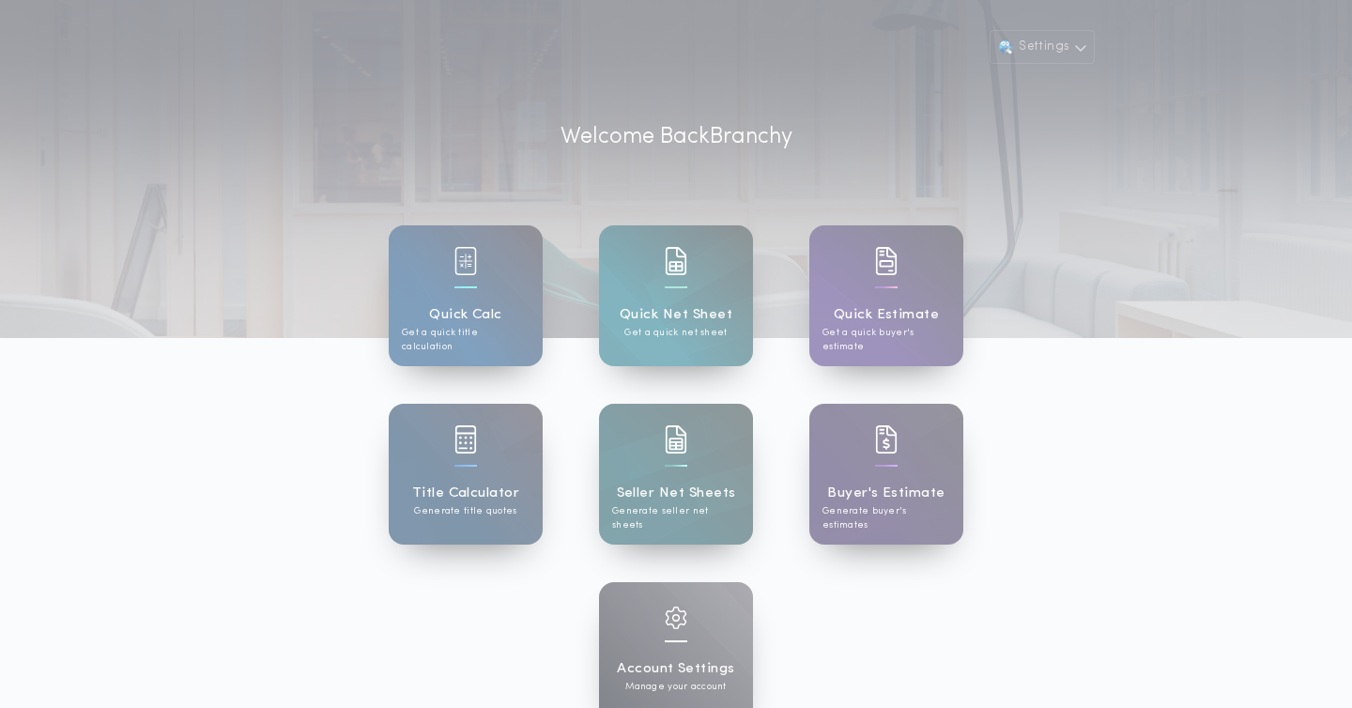  What do you see at coordinates (886, 518) in the screenshot?
I see `p: Generate buyer's estimates` at bounding box center [886, 518].